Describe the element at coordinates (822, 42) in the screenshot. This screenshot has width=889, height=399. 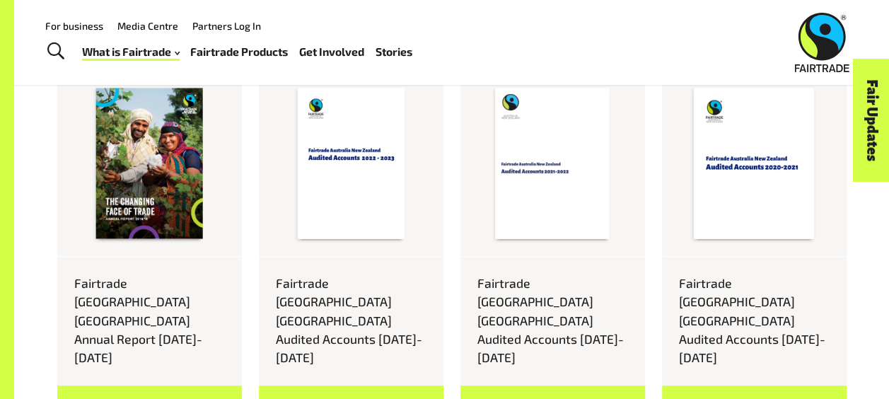
I see `img: Fairtrade Australia New Zealand logo` at that location.